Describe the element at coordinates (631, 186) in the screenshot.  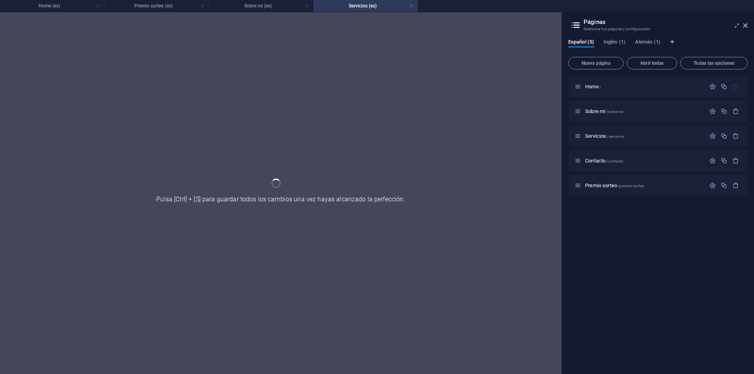
I see `span: /premio-sorteo` at that location.